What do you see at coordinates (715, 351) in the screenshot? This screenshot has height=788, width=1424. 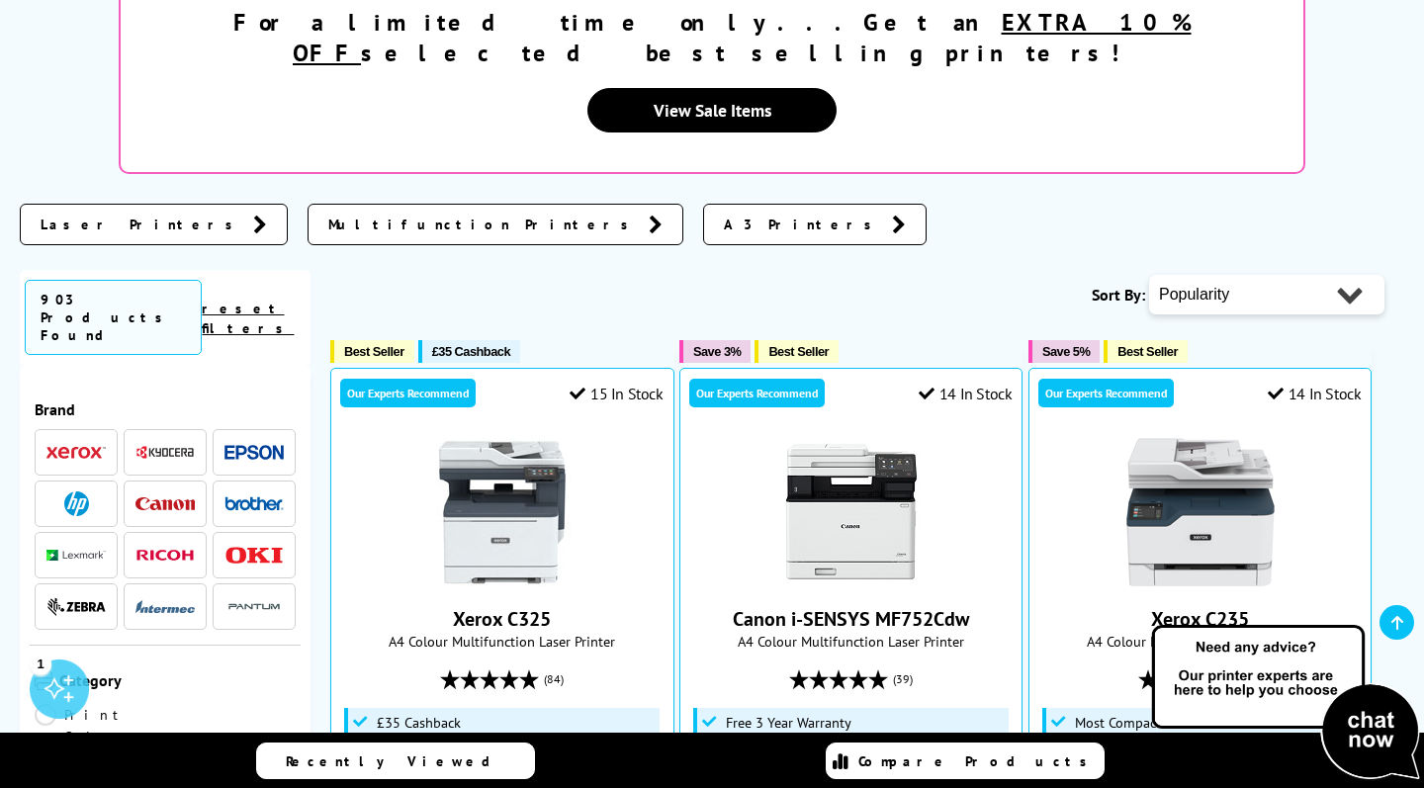 I see `button: Save 3%` at bounding box center [715, 351].